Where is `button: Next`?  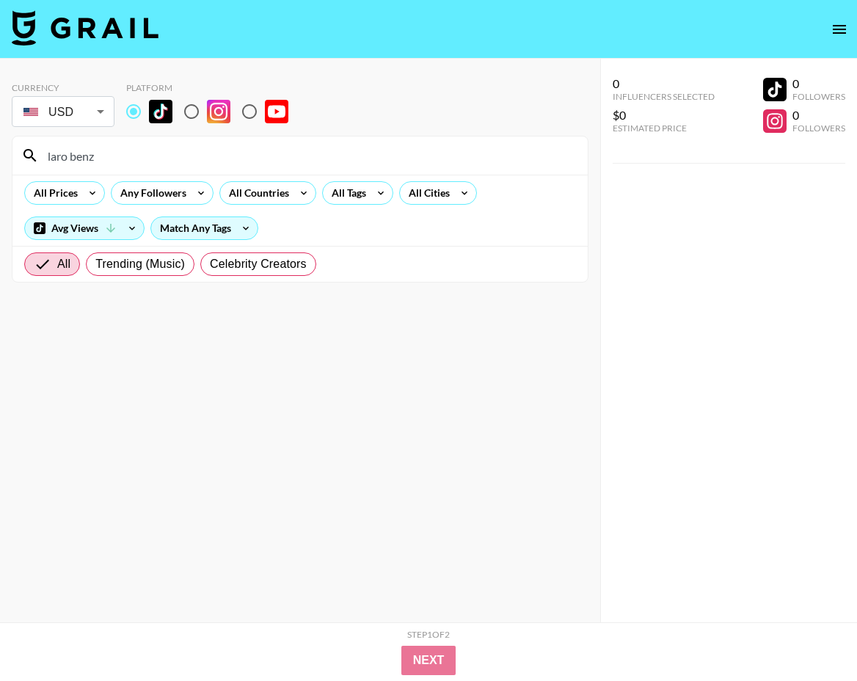 button: Next is located at coordinates (429, 660).